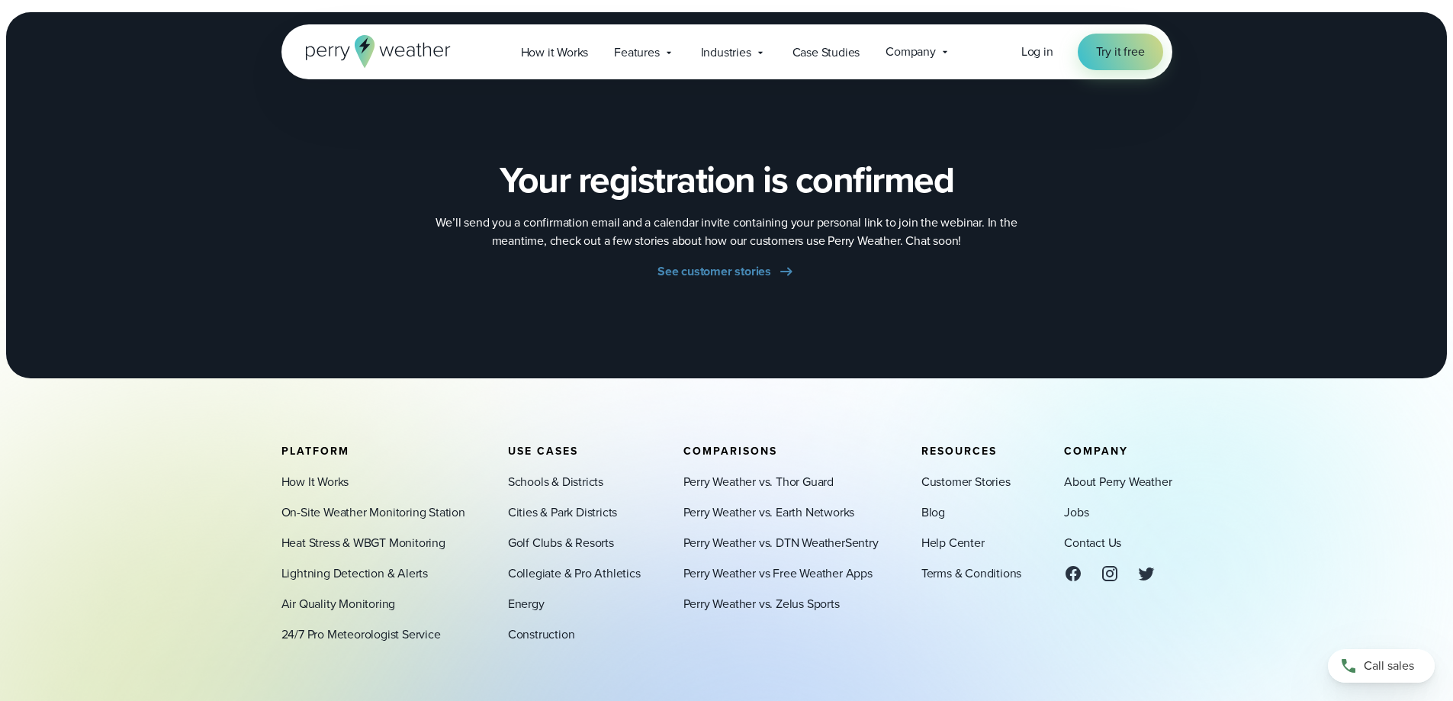 This screenshot has height=701, width=1453. Describe the element at coordinates (966, 482) in the screenshot. I see `a: Customer Stories` at that location.